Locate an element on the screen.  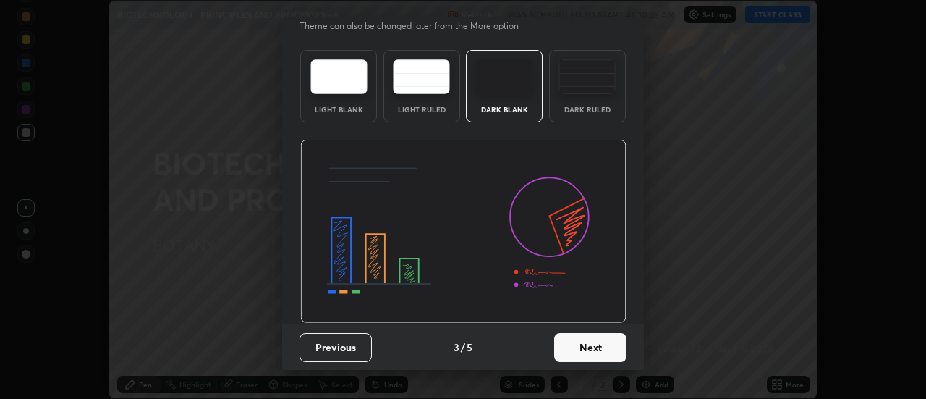
div: Light Blank is located at coordinates (339, 109).